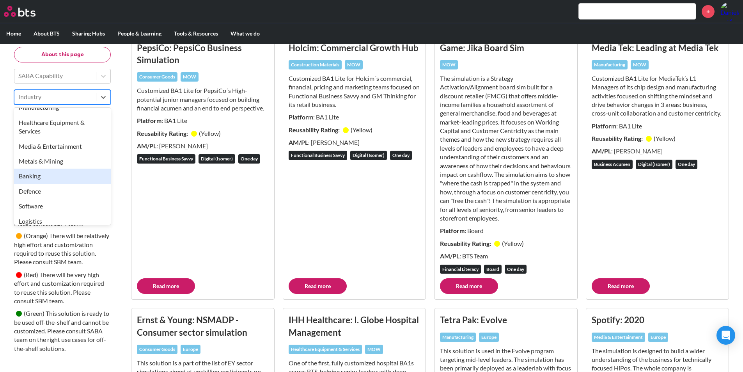  Describe the element at coordinates (62, 176) in the screenshot. I see `div: Banking` at that location.